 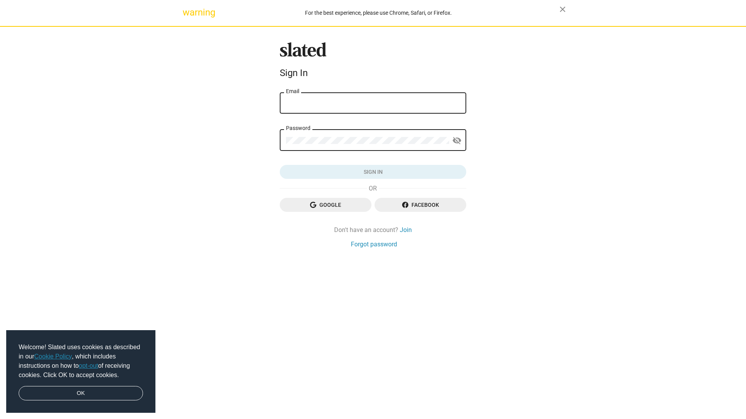 I want to click on mat-icon: warning, so click(x=187, y=12).